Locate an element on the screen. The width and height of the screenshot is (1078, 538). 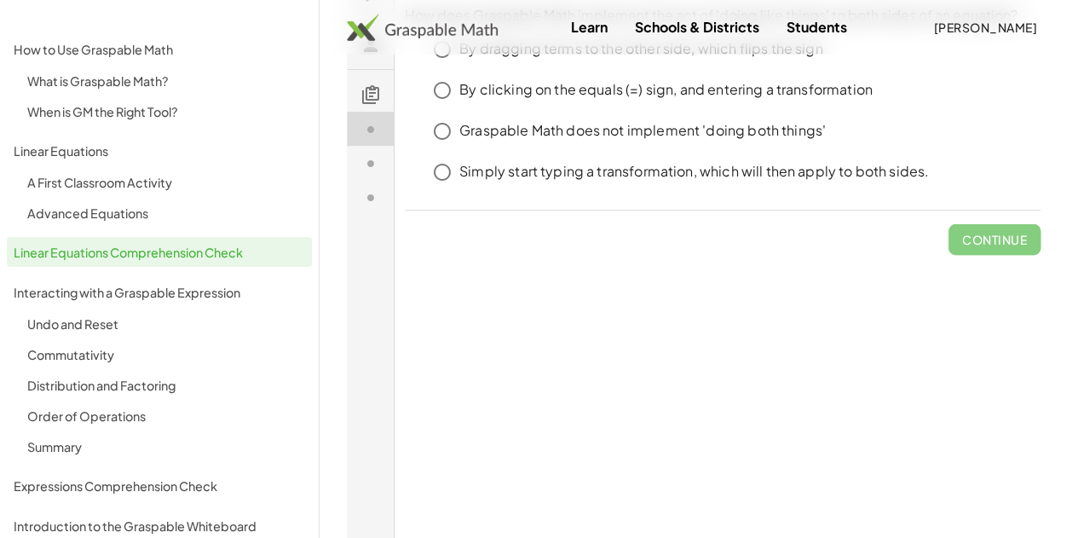
div: Linear Equations Comprehension Check is located at coordinates (159, 252).